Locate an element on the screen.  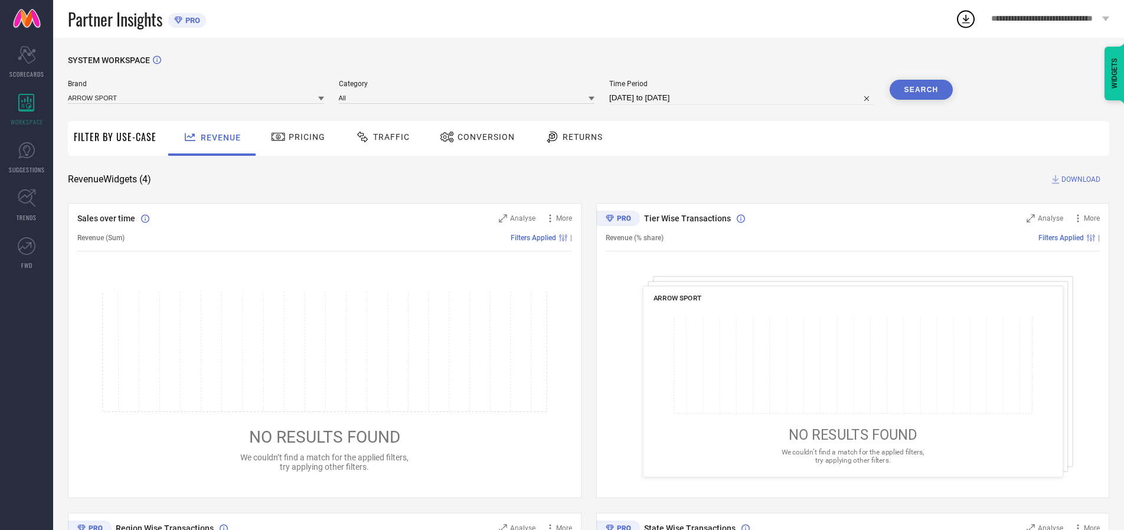
span: Pricing is located at coordinates (307, 137).